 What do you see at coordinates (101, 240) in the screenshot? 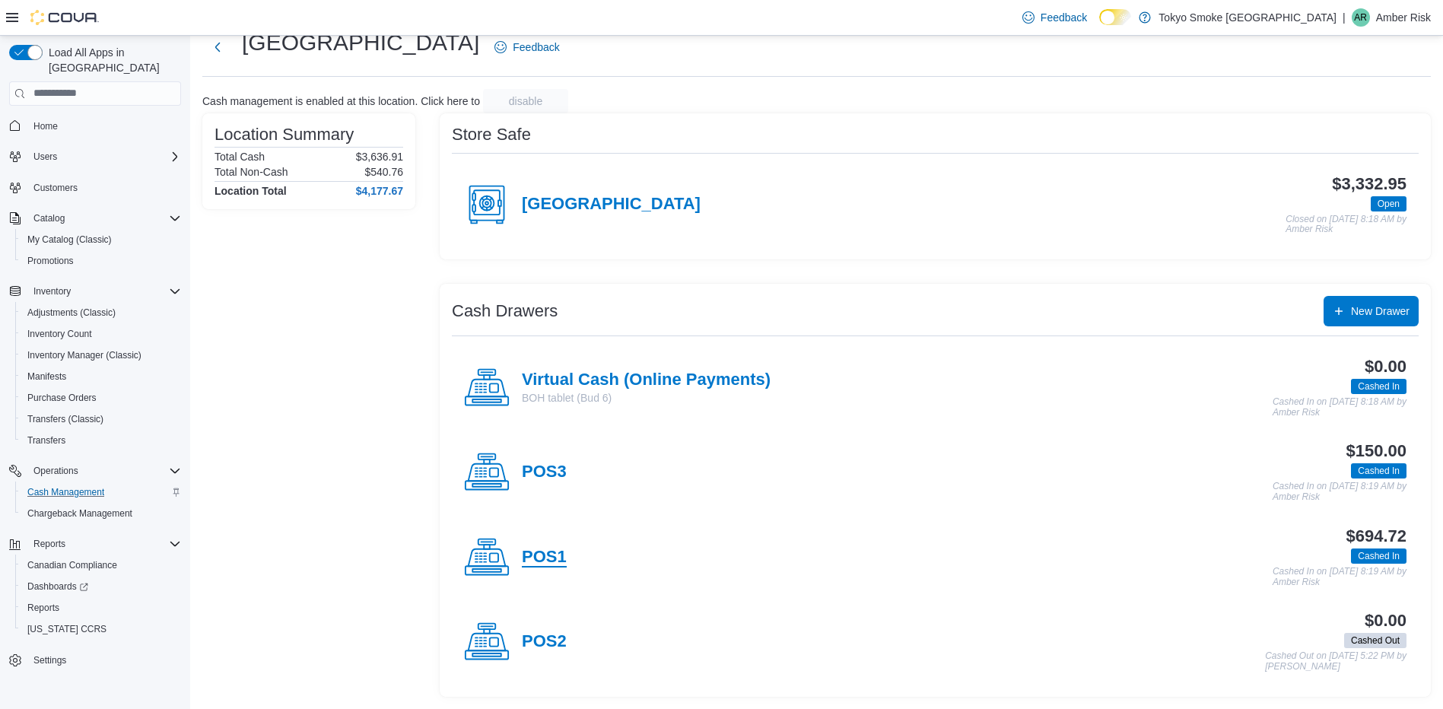
I see `button: My Catalog (Classic)` at bounding box center [101, 240].